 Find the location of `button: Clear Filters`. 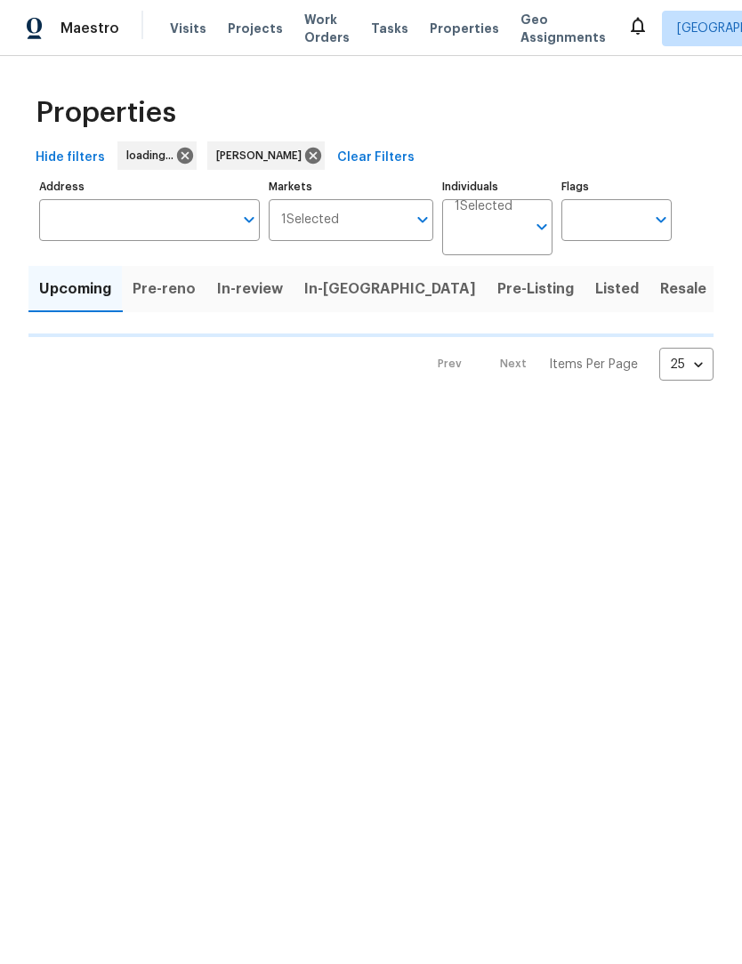

button: Clear Filters is located at coordinates (375, 157).